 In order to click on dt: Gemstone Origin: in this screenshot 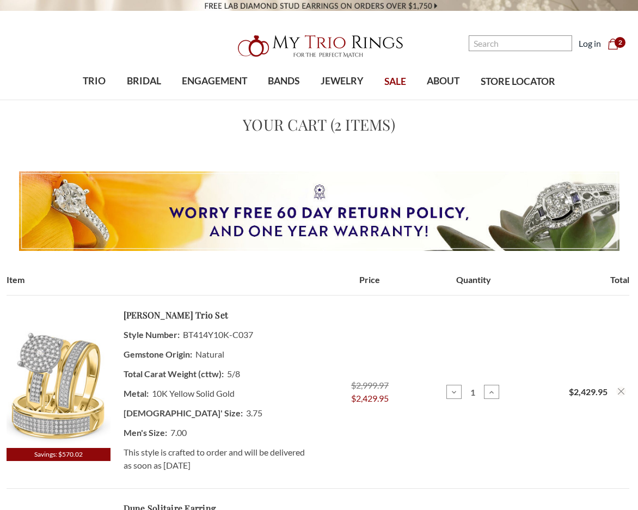, I will do `click(158, 354)`.